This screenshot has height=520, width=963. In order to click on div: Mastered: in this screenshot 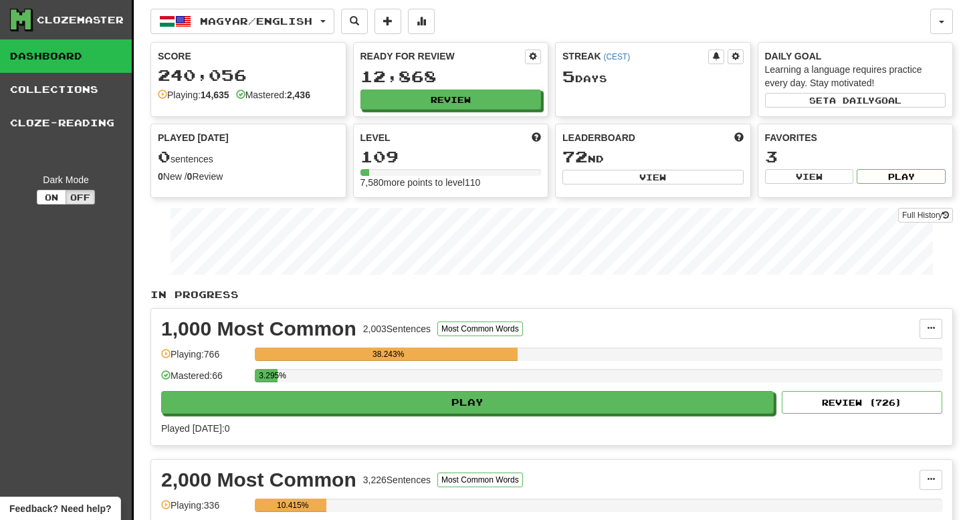, I will do `click(273, 95)`.